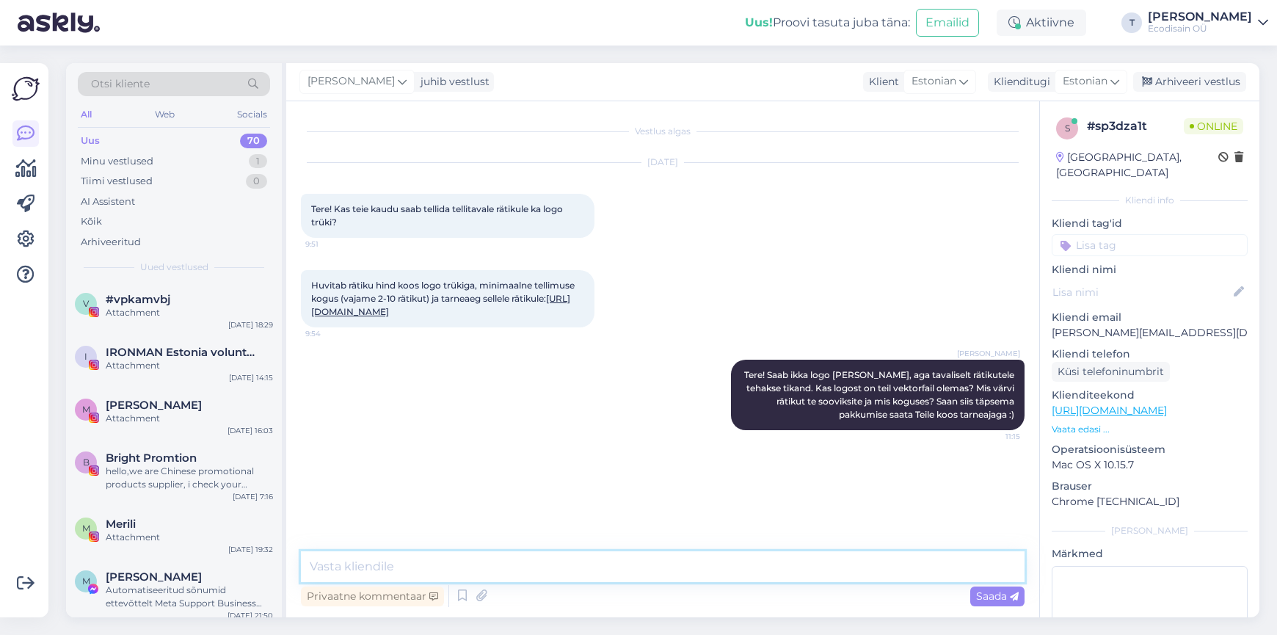 The height and width of the screenshot is (635, 1277). I want to click on p: Märkmed, so click(1150, 553).